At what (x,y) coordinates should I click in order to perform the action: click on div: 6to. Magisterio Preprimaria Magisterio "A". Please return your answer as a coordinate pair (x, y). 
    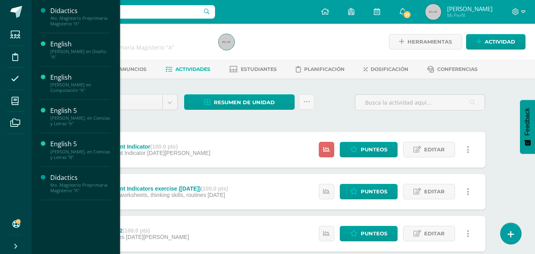
    Looking at the image, I should click on (80, 188).